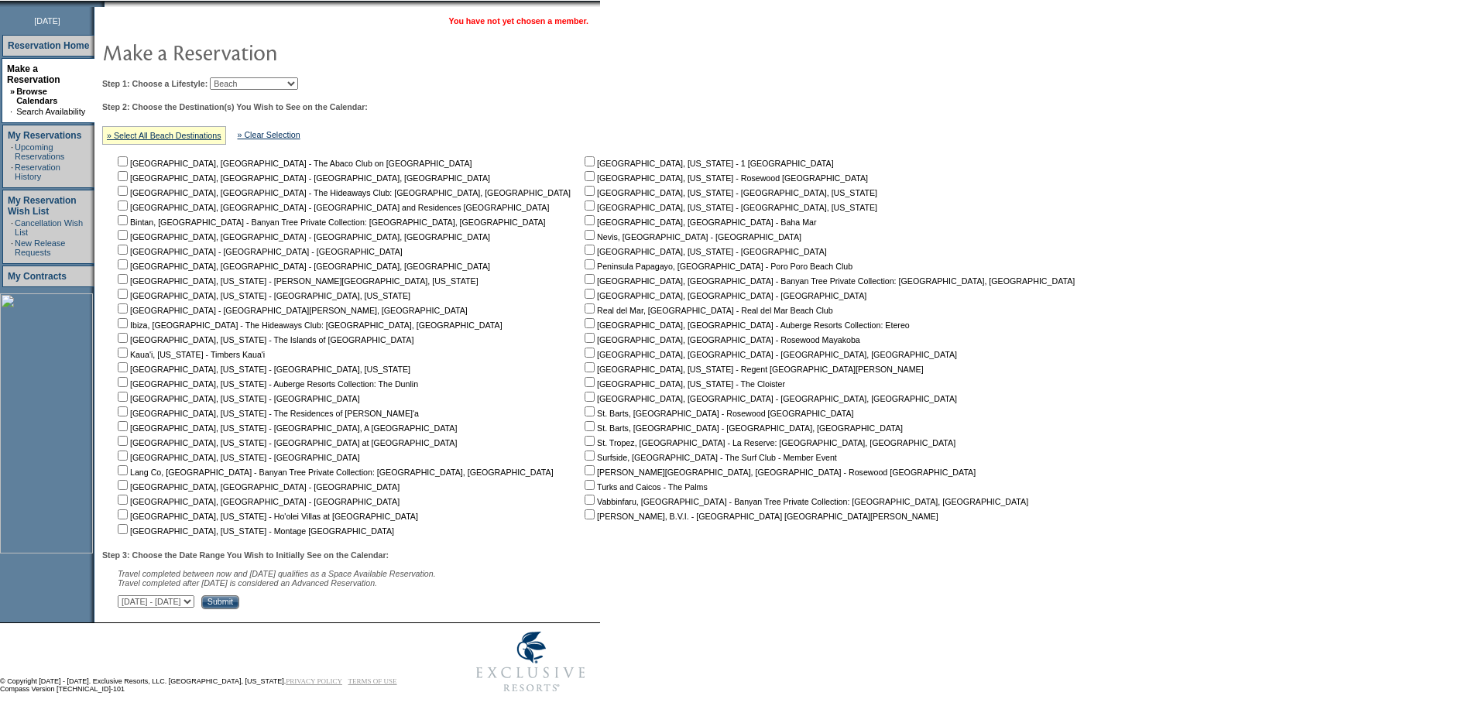 The width and height of the screenshot is (1475, 723). Describe the element at coordinates (269, 135) in the screenshot. I see `a: » Clear Selection` at that location.